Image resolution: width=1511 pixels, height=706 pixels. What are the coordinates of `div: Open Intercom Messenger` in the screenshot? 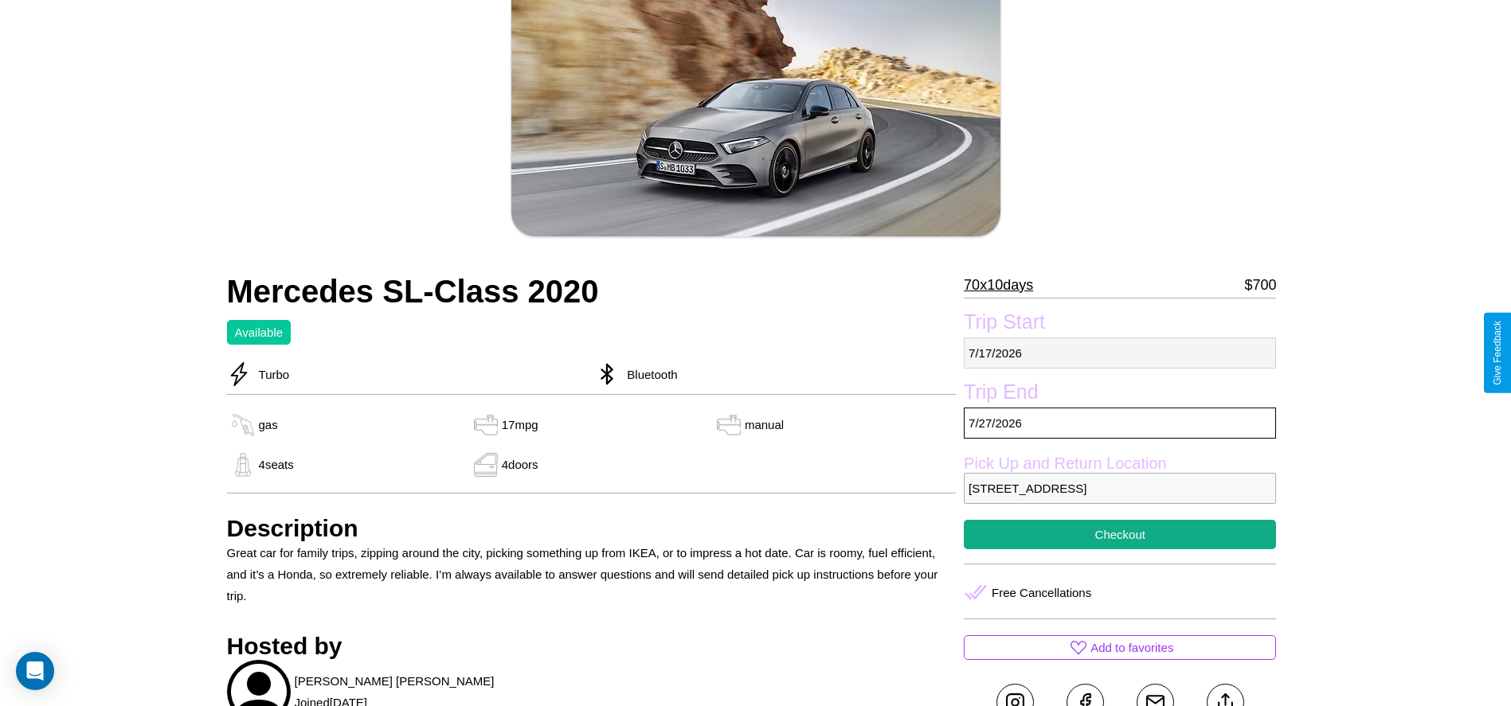 It's located at (35, 671).